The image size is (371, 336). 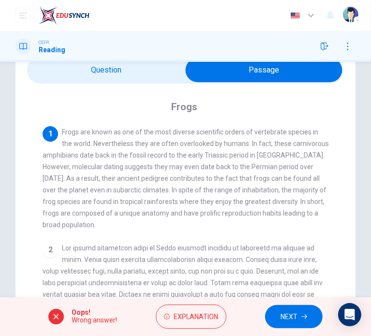 What do you see at coordinates (23, 15) in the screenshot?
I see `button: open mobile menu` at bounding box center [23, 15].